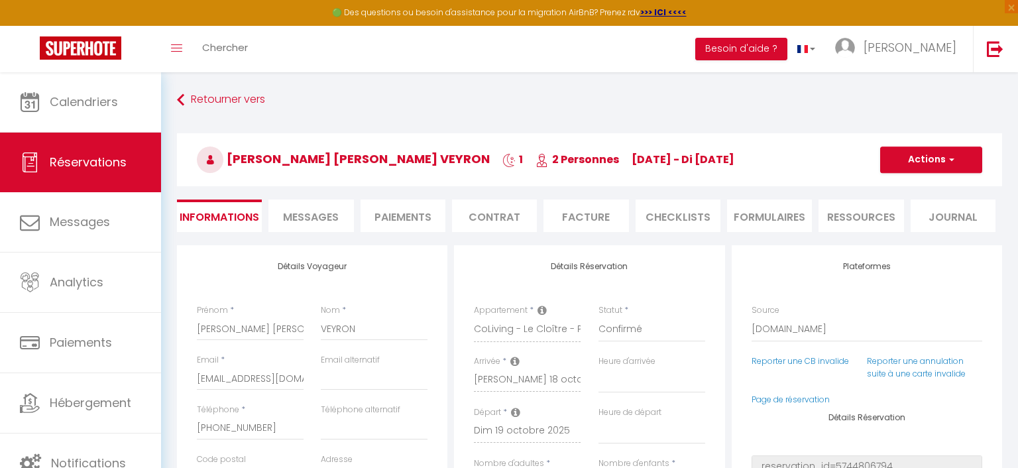 This screenshot has height=468, width=1018. I want to click on label: Email, so click(207, 360).